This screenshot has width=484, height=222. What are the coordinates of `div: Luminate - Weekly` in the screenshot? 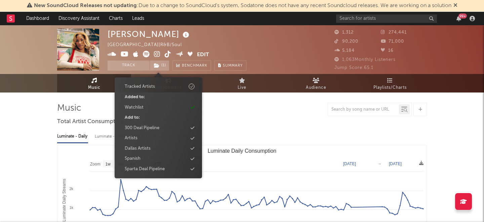 It's located at (112, 137).